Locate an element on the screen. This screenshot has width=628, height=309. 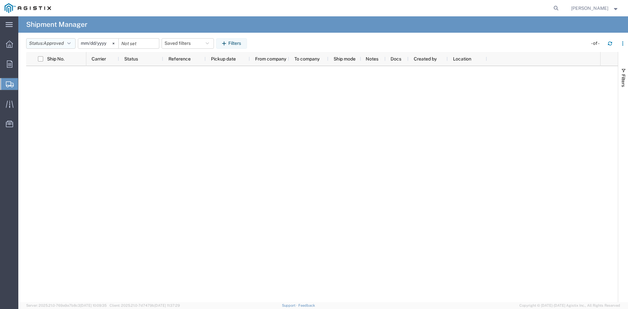
img: logo is located at coordinates (28, 8).